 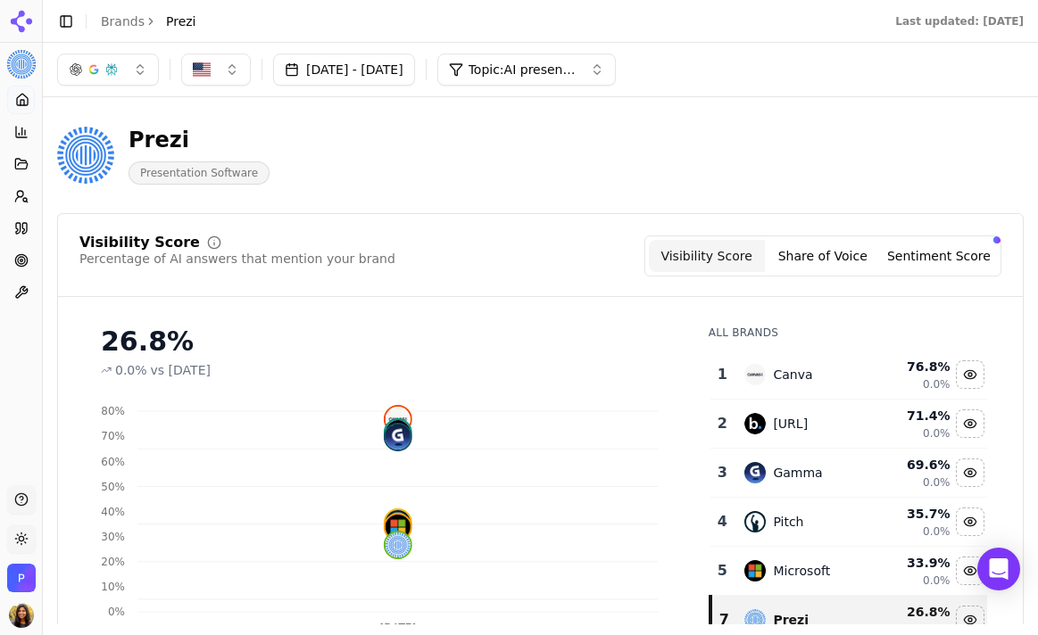 What do you see at coordinates (916, 416) in the screenshot?
I see `div: 71.4 %` at bounding box center [916, 416].